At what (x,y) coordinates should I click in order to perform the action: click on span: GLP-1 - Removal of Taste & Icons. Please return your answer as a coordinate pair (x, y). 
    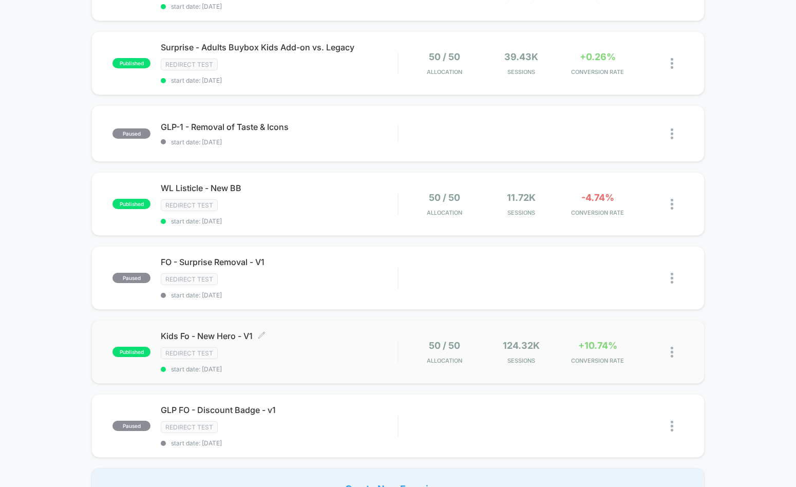
    Looking at the image, I should click on (279, 127).